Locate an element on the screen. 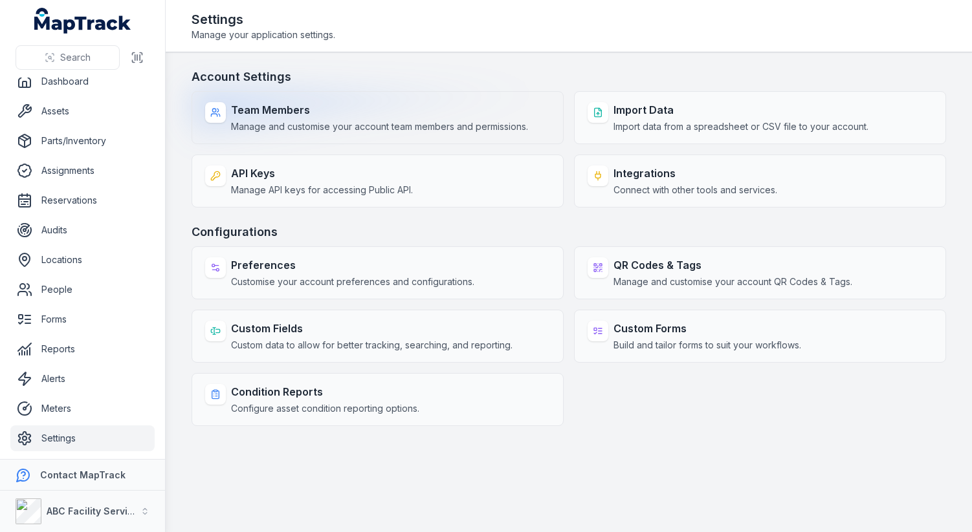 This screenshot has width=972, height=532. a: MapTrack is located at coordinates (83, 21).